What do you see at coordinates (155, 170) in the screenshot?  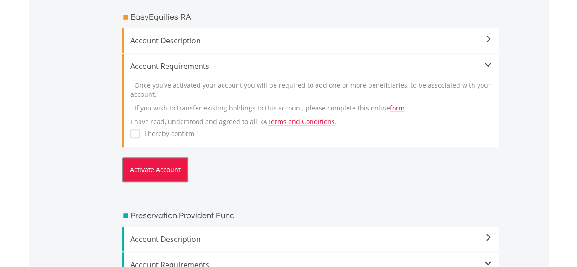 I see `button: Activate Account` at bounding box center [155, 170].